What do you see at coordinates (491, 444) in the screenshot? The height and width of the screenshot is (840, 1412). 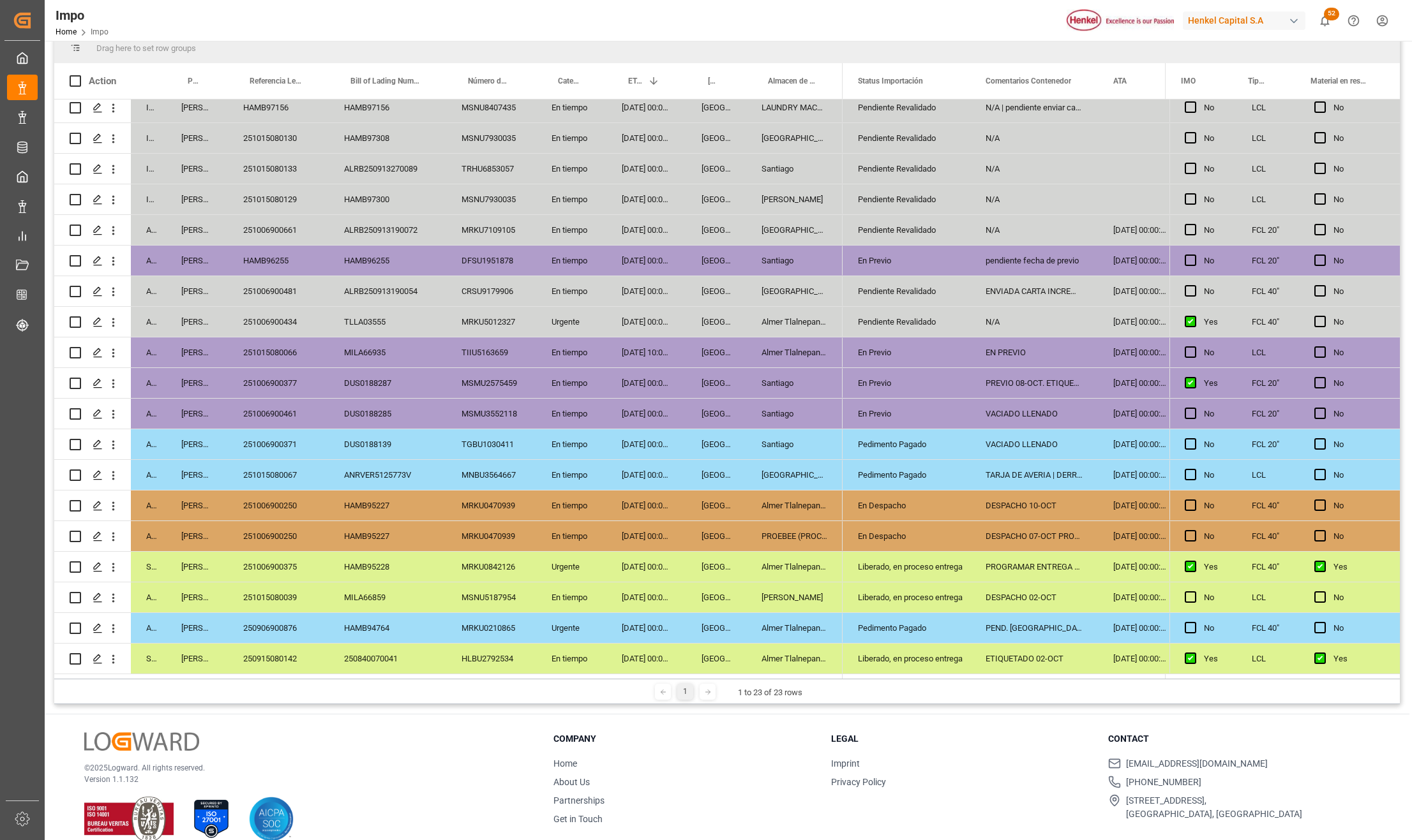 I see `div: TGBU1030411` at bounding box center [491, 444].